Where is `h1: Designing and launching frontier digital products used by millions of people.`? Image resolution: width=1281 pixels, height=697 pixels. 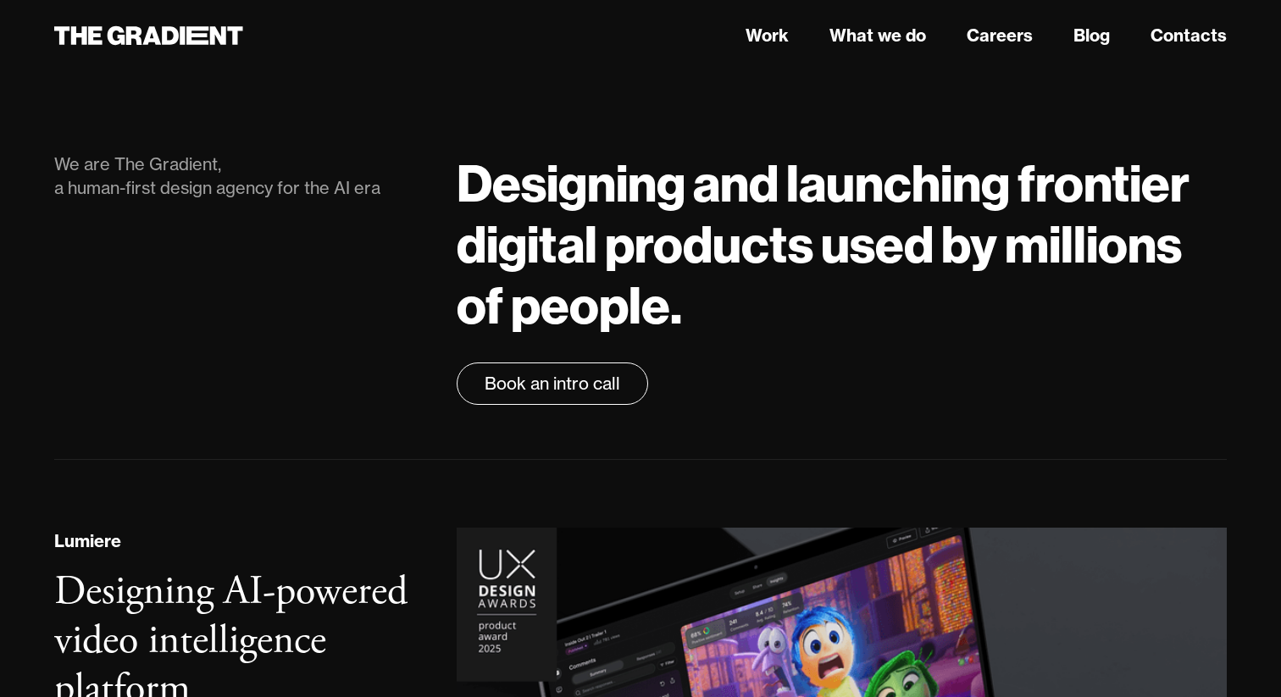 h1: Designing and launching frontier digital products used by millions of people. is located at coordinates (841, 244).